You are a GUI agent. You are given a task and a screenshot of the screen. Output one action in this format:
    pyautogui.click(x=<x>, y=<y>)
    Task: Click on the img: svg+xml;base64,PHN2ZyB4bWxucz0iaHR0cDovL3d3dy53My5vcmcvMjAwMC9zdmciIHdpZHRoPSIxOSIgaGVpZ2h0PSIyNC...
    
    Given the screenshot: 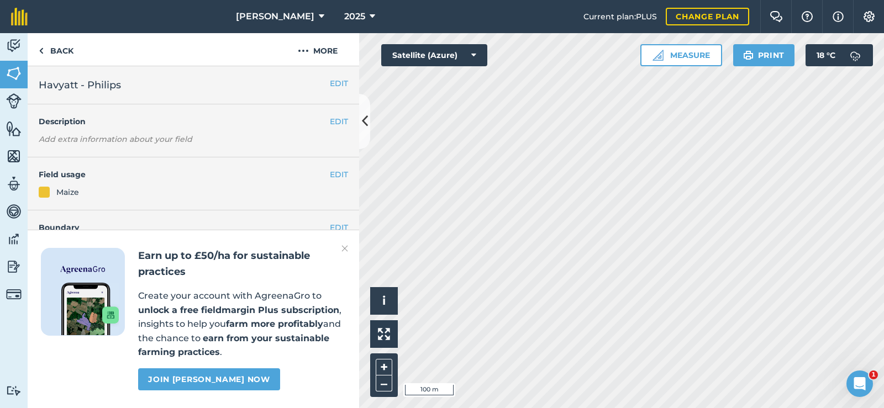 What is the action you would take?
    pyautogui.click(x=748, y=55)
    